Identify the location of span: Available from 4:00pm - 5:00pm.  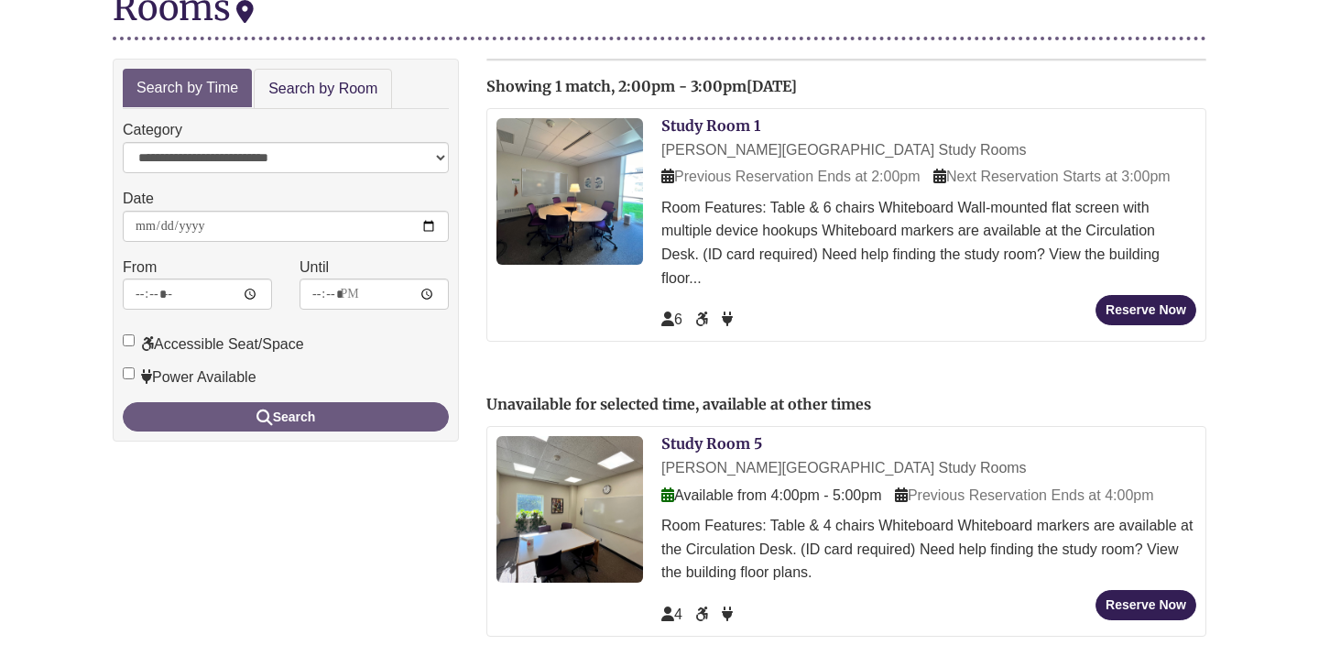
(771, 495).